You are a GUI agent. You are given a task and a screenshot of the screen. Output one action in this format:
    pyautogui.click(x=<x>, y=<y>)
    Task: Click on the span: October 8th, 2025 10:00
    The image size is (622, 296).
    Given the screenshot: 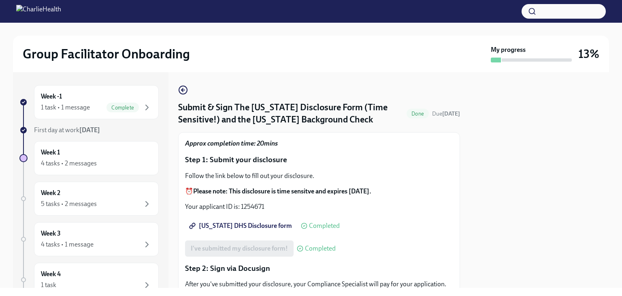 What is the action you would take?
    pyautogui.click(x=446, y=113)
    